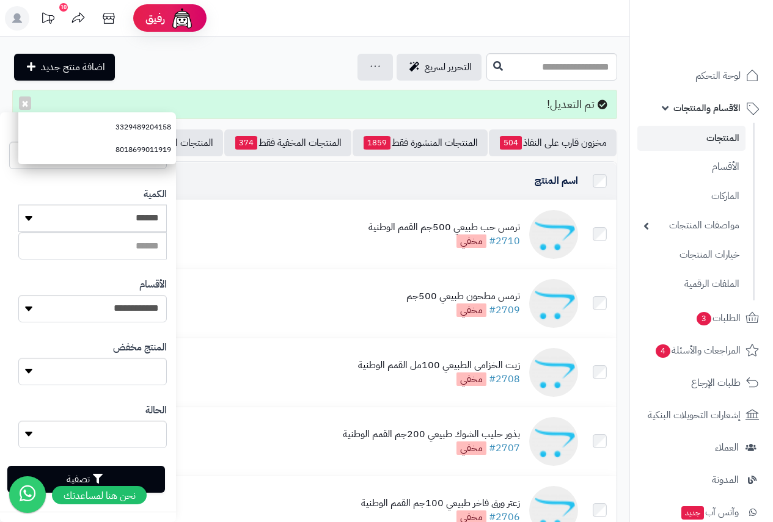 Image resolution: width=773 pixels, height=522 pixels. Describe the element at coordinates (73, 67) in the screenshot. I see `span: اضافة منتج جديد` at that location.